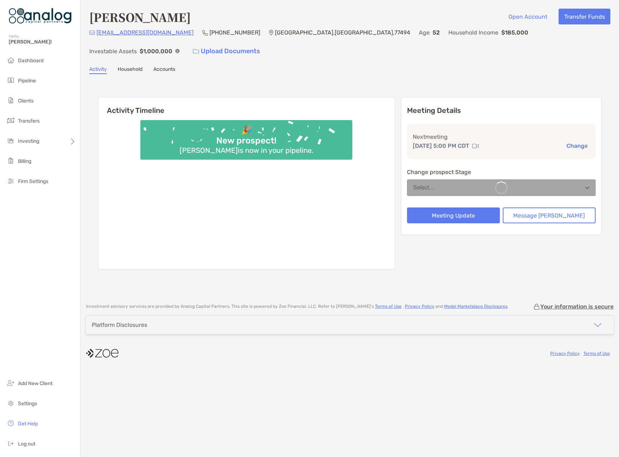 This screenshot has width=619, height=457. I want to click on img: Info Icon, so click(177, 51).